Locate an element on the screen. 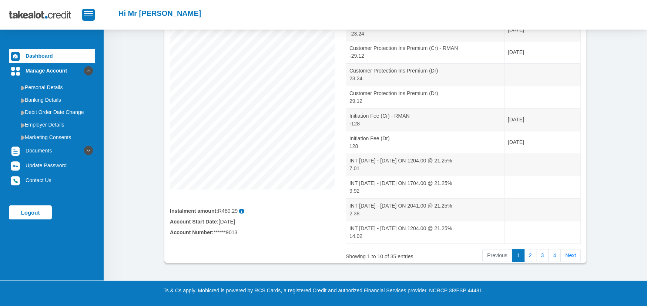 The image size is (647, 306). a: 1 is located at coordinates (518, 256).